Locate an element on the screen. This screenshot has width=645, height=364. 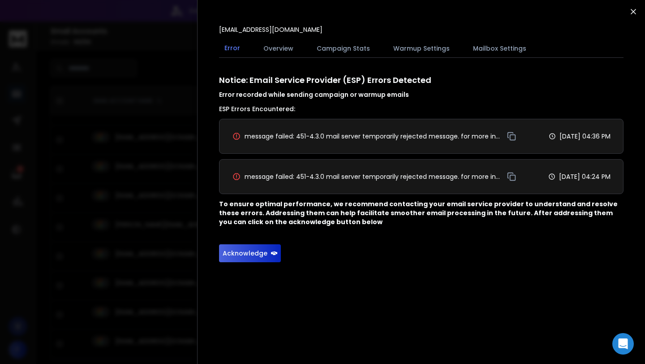
button: Error is located at coordinates (232, 48).